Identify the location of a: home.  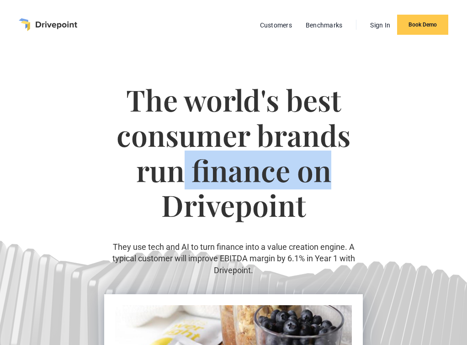
(48, 25).